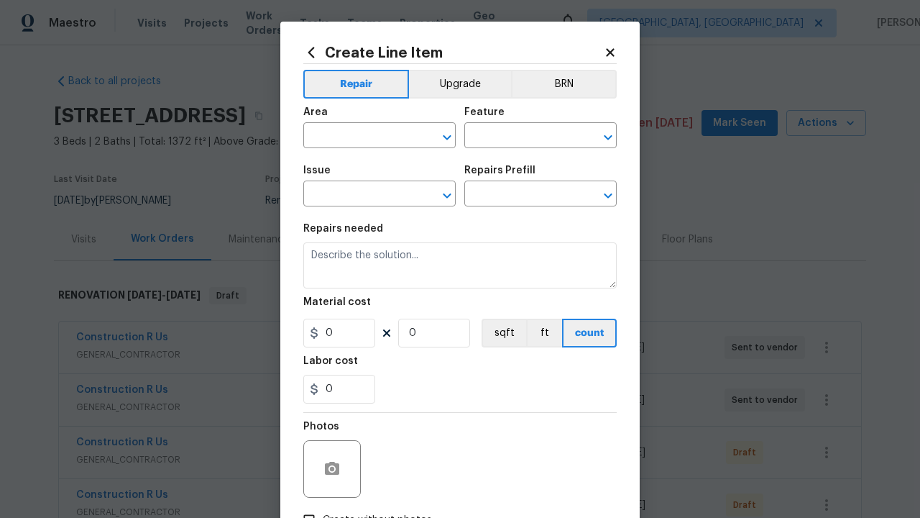 This screenshot has height=518, width=920. Describe the element at coordinates (343, 229) in the screenshot. I see `h5: Repairs needed` at that location.